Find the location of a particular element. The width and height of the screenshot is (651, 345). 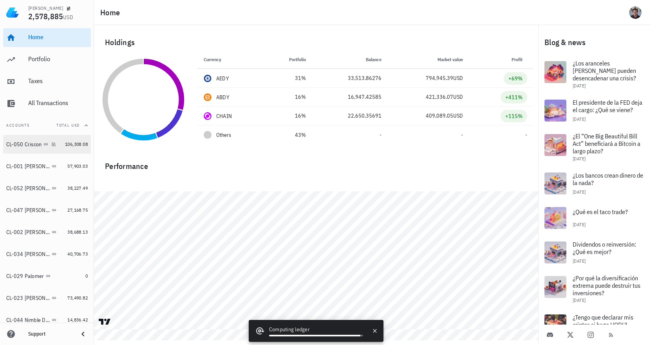

a: Charting by TradingView is located at coordinates (105, 321).